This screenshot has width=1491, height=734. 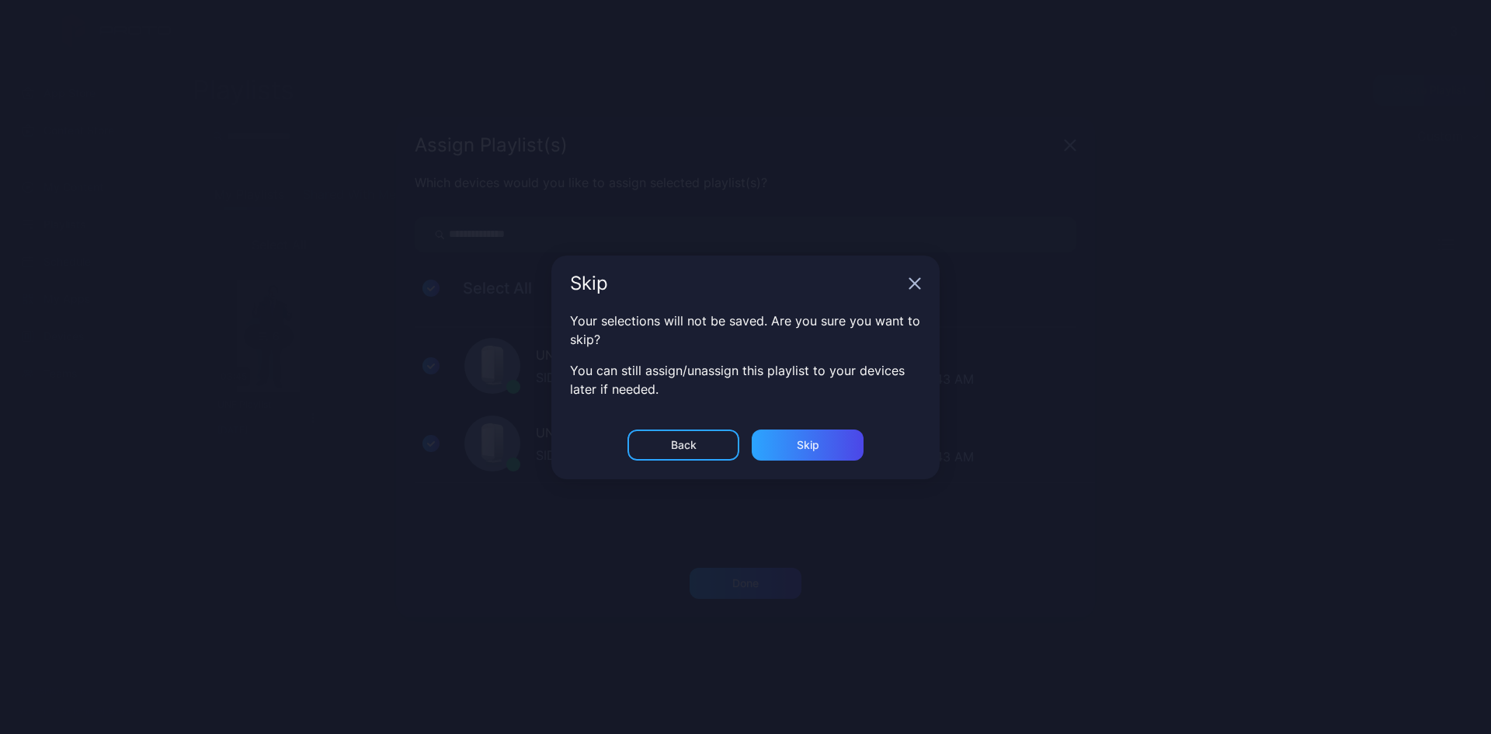 I want to click on p: You can still assign/unassign this playlist to your devices later if needed., so click(x=746, y=380).